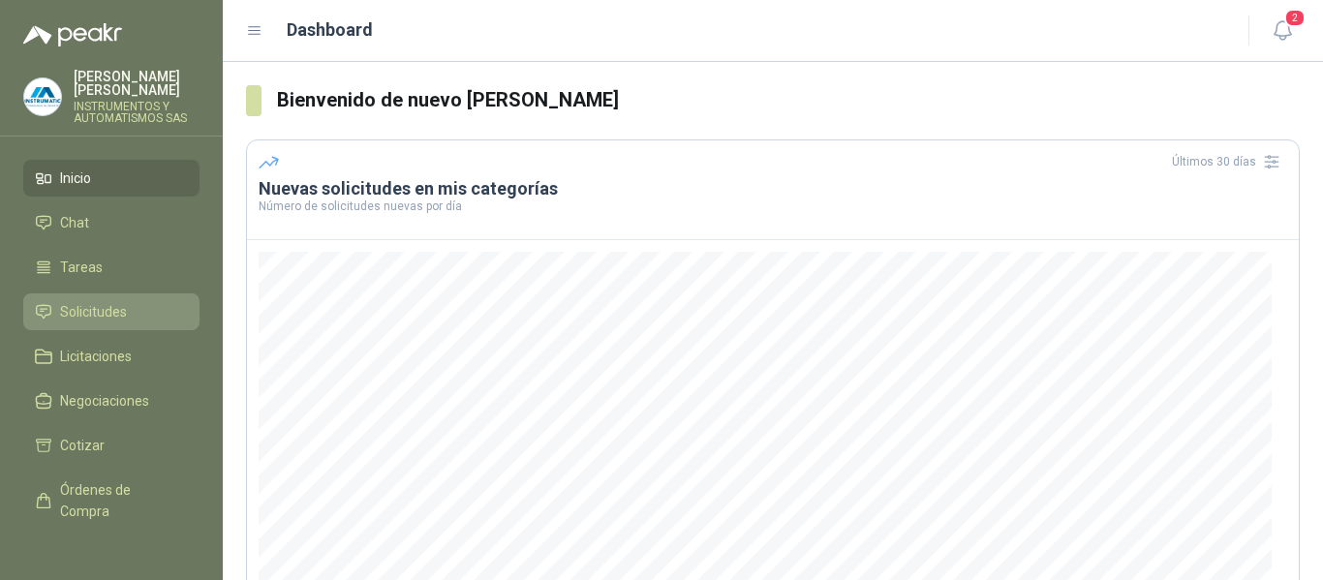 This screenshot has width=1323, height=580. What do you see at coordinates (111, 267) in the screenshot?
I see `a: Tareas` at bounding box center [111, 267].